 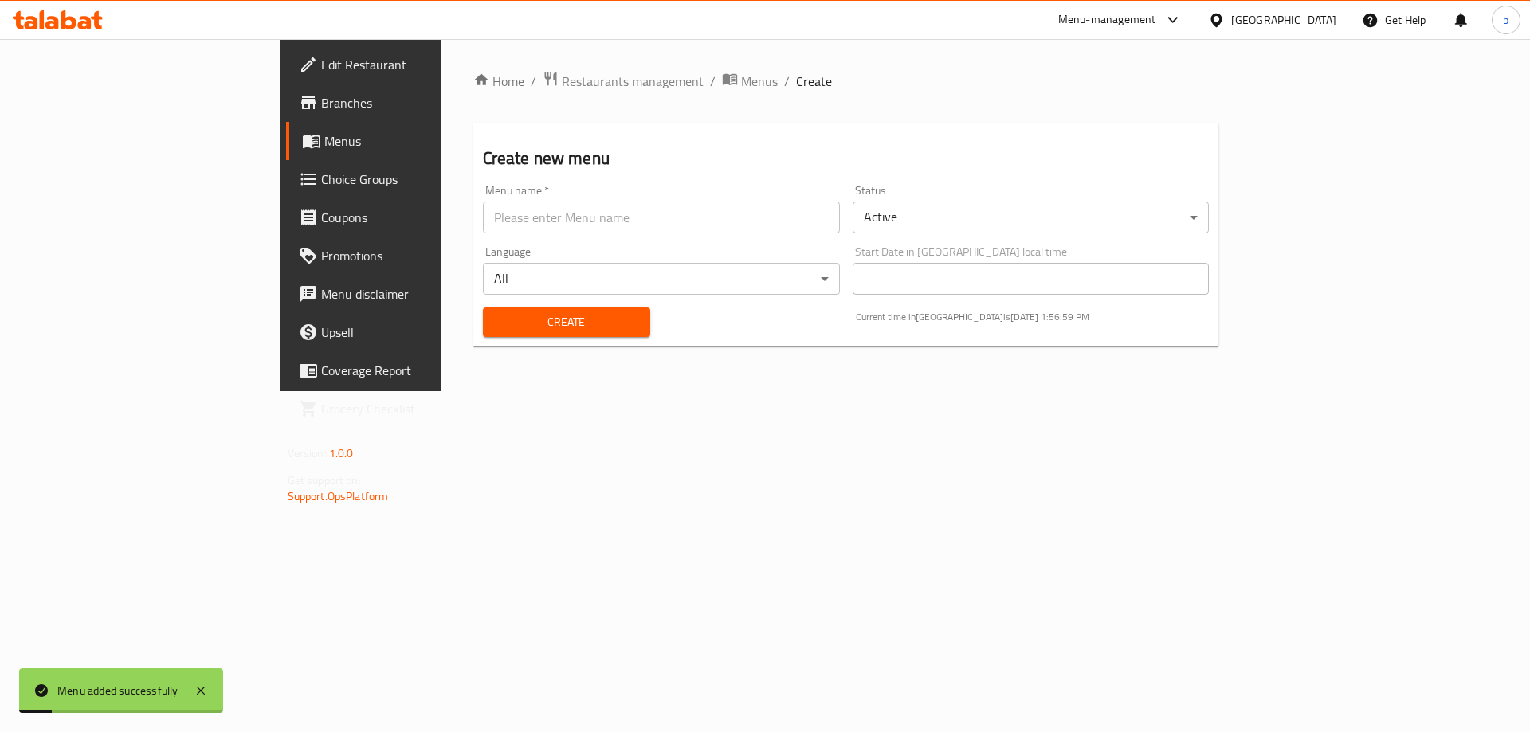 What do you see at coordinates (661, 218) in the screenshot?
I see `input: Please enter Menu name` at bounding box center [661, 218].